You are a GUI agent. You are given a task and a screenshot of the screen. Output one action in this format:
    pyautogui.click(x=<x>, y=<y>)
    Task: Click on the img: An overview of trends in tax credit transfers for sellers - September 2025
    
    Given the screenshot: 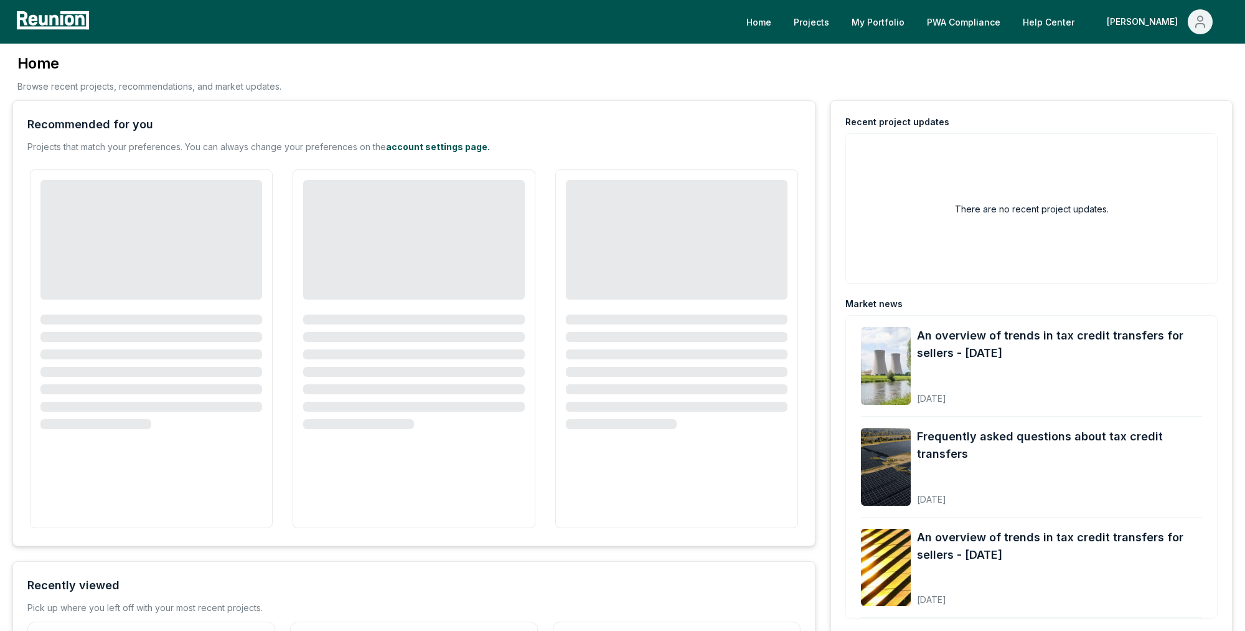 What is the action you would take?
    pyautogui.click(x=886, y=567)
    